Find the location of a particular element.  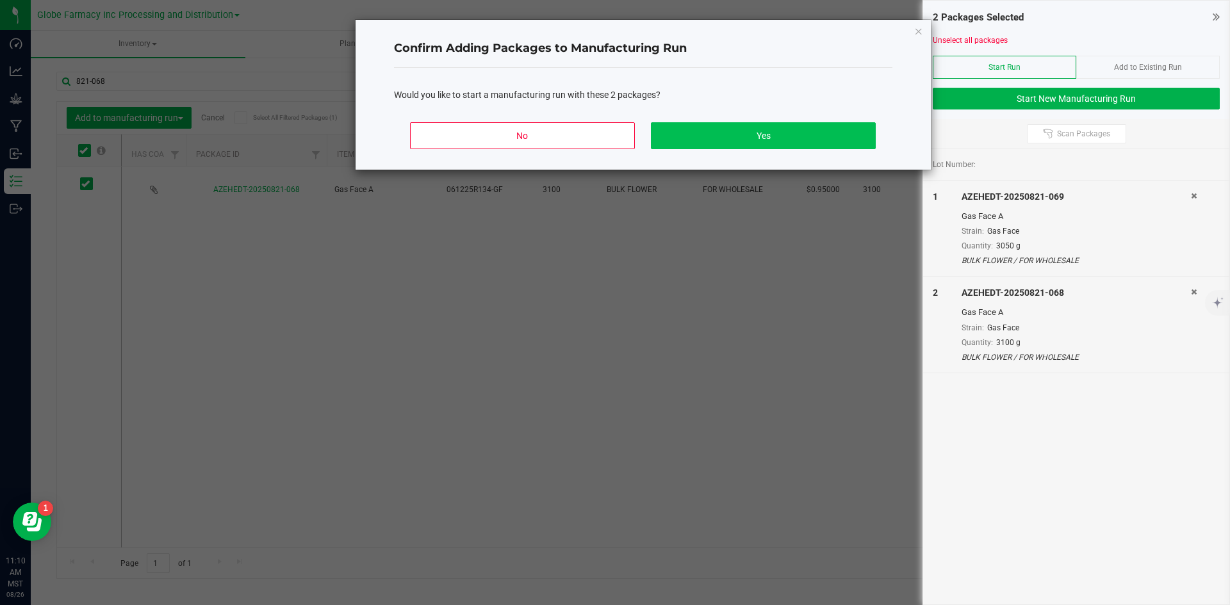

button: Close is located at coordinates (918, 31).